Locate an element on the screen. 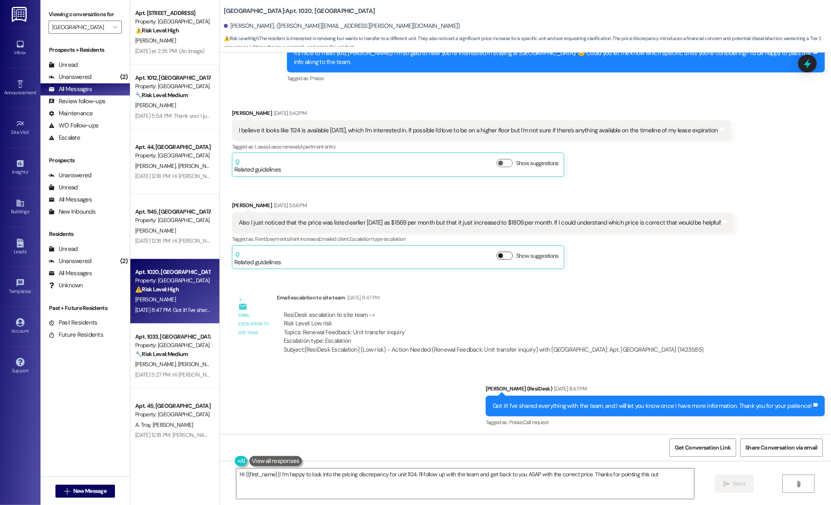 The height and width of the screenshot is (505, 831). div: Subject: [ResiDesk Escalation] (Low risk) - Action Needed (Renewal Feedback: Unit transfer inquir... is located at coordinates (494, 350).